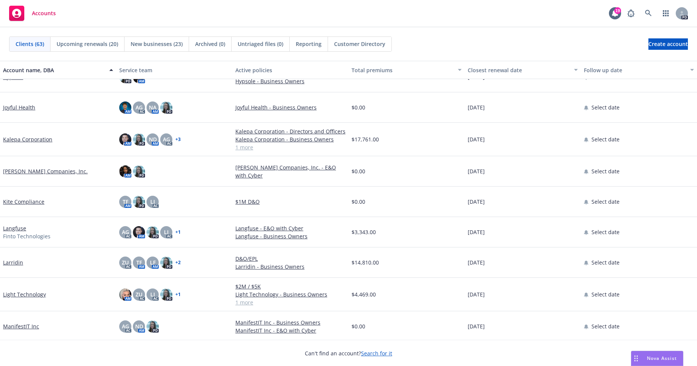 The width and height of the screenshot is (697, 366). Describe the element at coordinates (649, 13) in the screenshot. I see `a: Search` at that location.